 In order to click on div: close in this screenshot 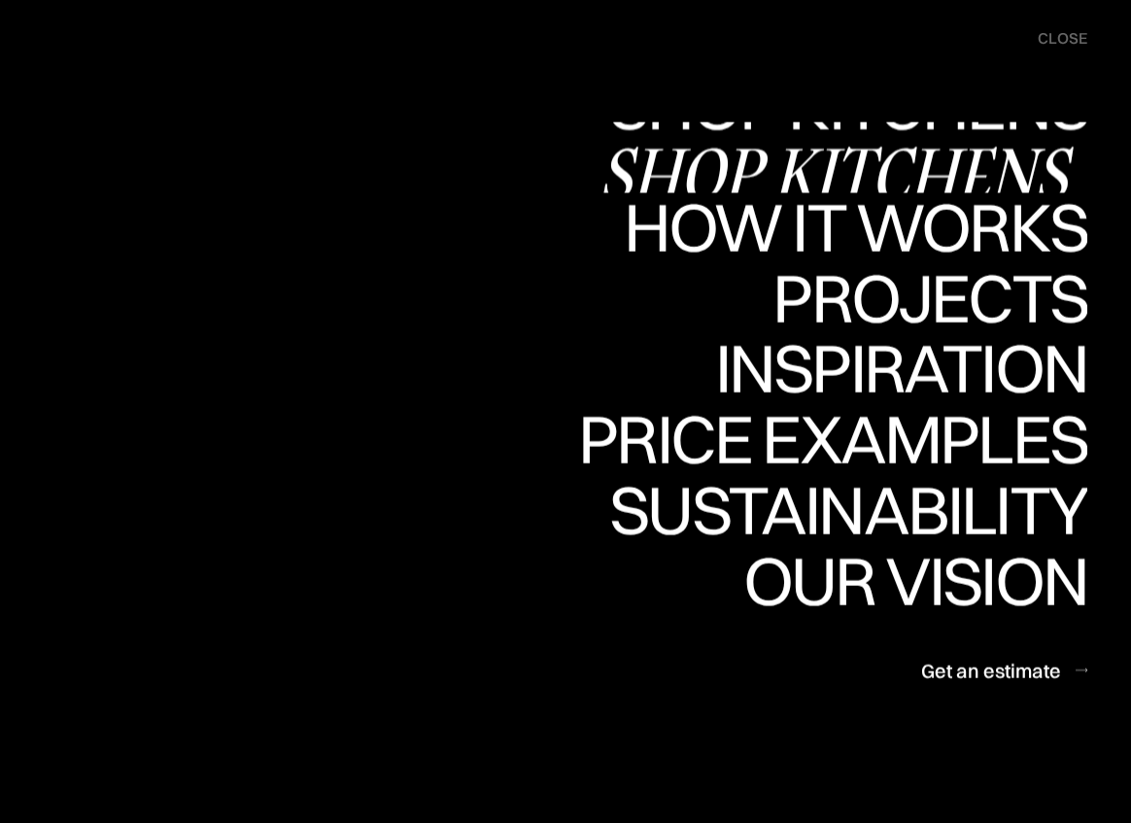, I will do `click(1062, 39)`.